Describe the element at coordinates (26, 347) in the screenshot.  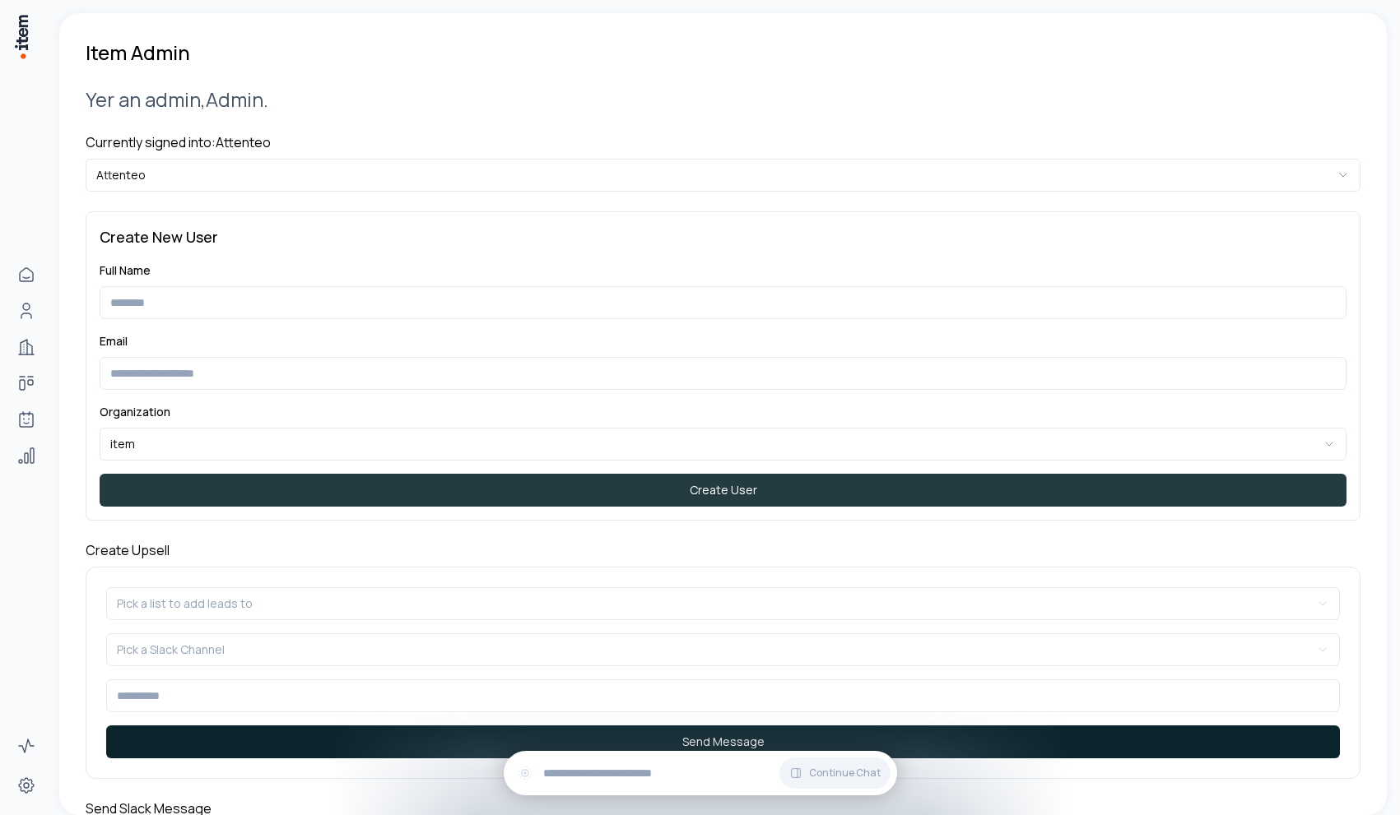
I see `a: Companies` at that location.